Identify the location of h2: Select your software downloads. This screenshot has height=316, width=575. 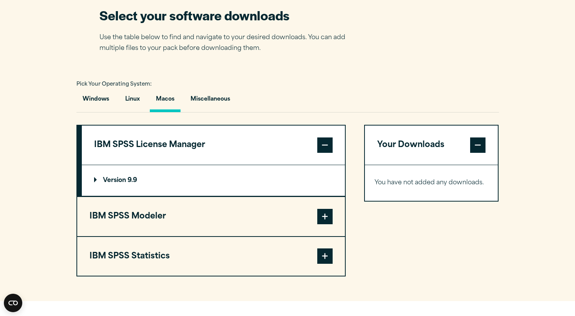
(228, 15).